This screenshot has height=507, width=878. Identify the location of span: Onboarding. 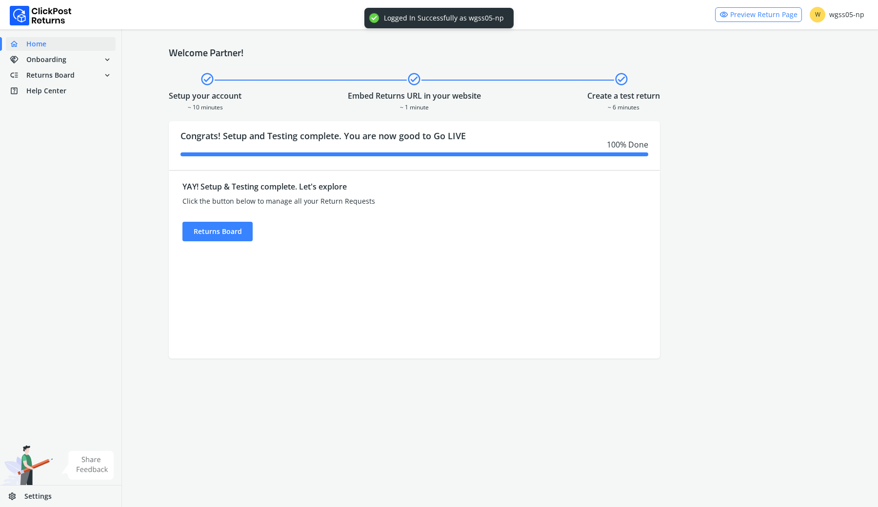
(46, 60).